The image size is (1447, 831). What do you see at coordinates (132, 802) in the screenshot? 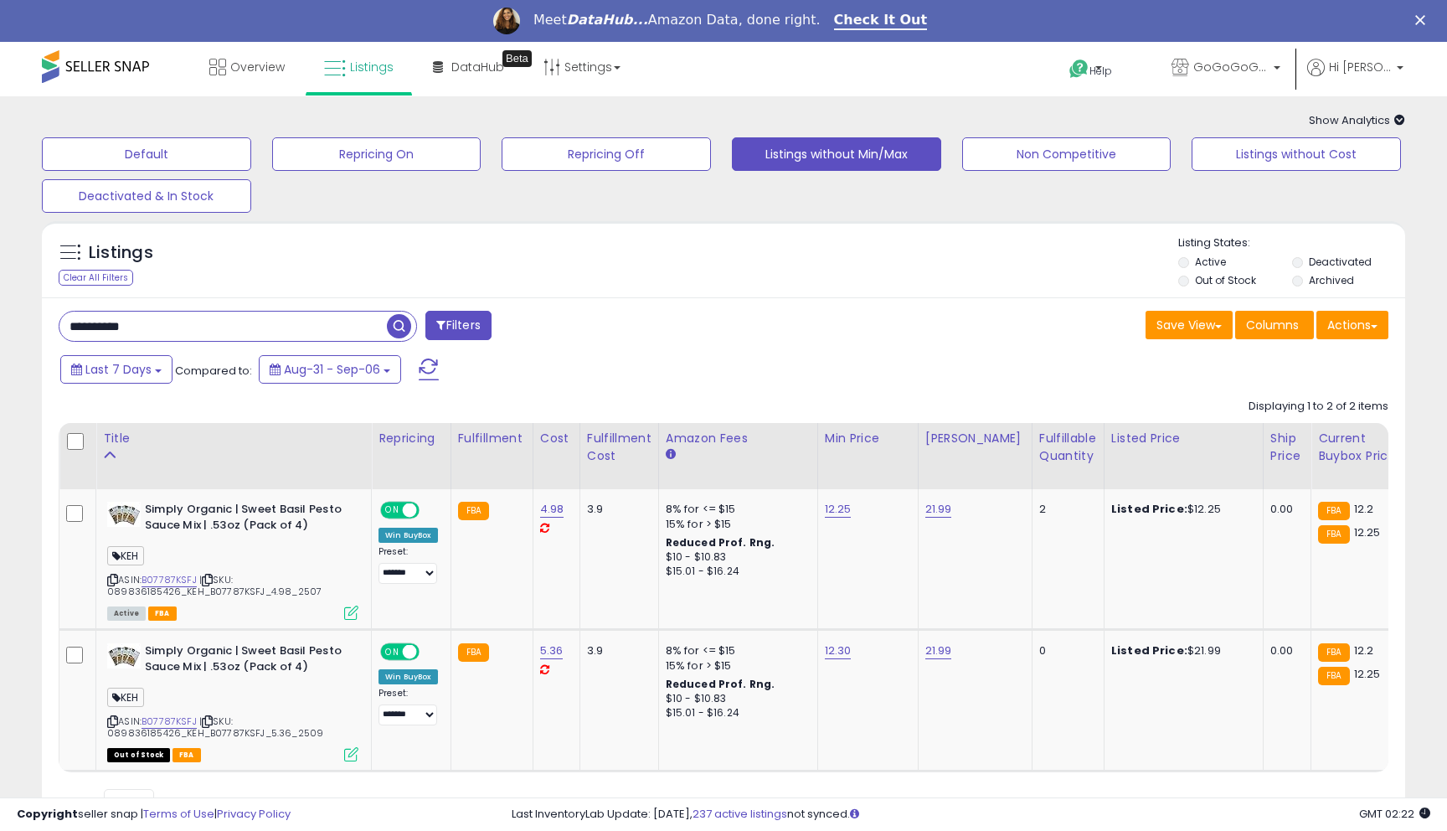
I see `span: Show: entries` at bounding box center [132, 802].